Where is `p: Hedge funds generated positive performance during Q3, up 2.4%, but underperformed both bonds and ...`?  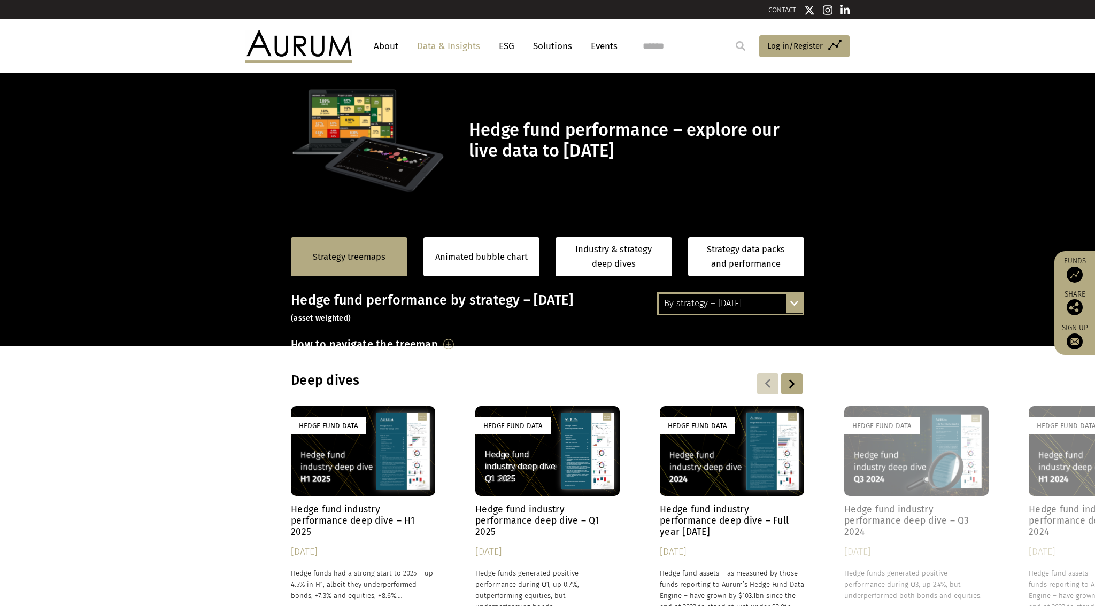 p: Hedge funds generated positive performance during Q3, up 2.4%, but underperformed both bonds and ... is located at coordinates (917, 585).